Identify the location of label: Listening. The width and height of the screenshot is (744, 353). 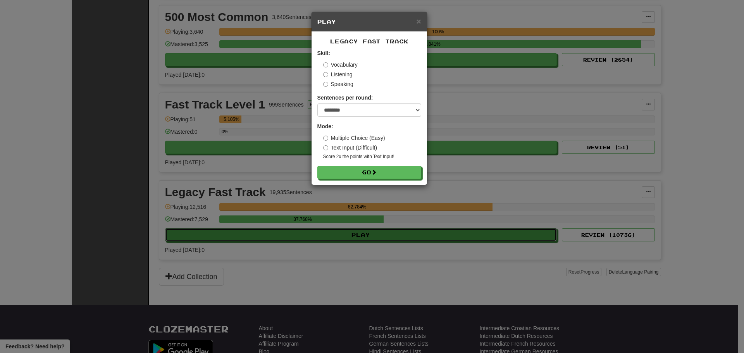
(338, 74).